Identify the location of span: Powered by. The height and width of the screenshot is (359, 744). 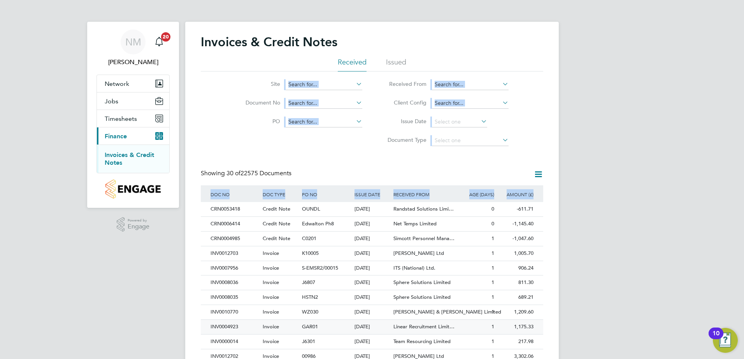
(138, 221).